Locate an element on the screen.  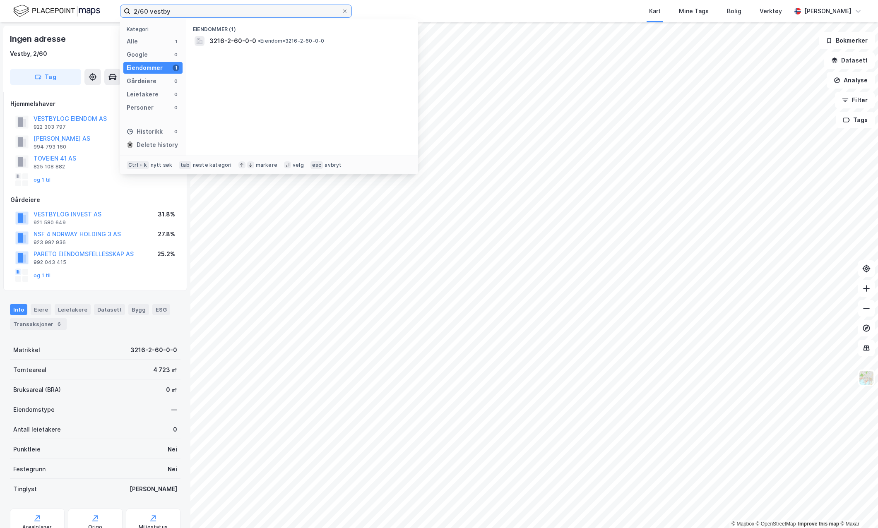
div: 923 992 936 is located at coordinates (50, 243).